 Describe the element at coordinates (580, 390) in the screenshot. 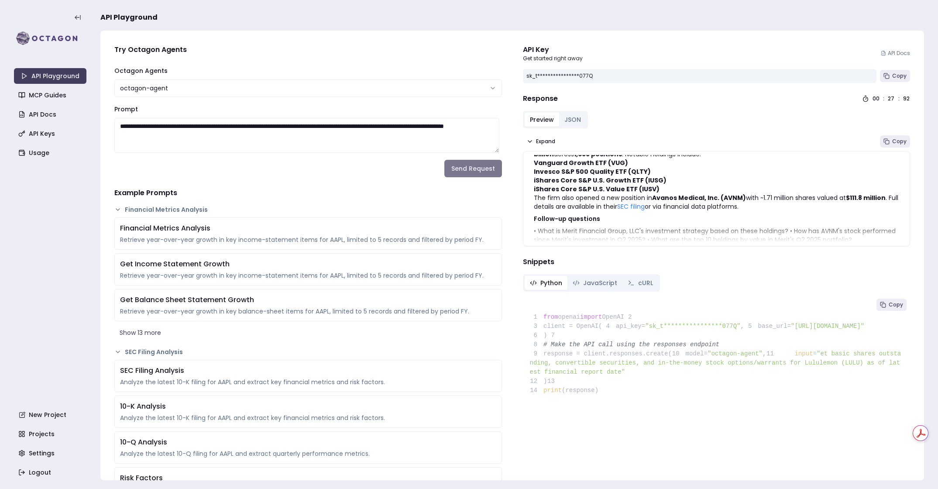

I see `span: (response)` at that location.